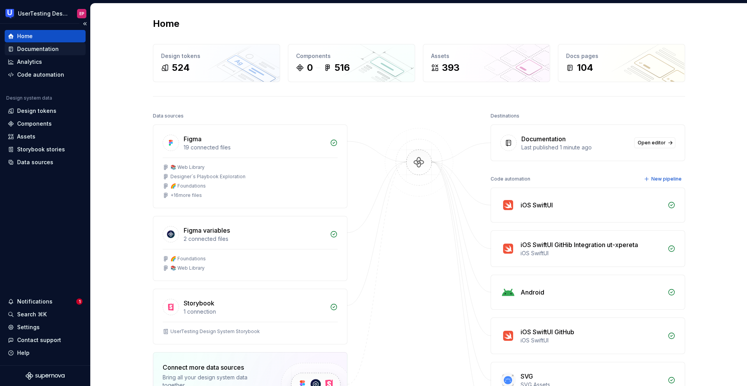 This screenshot has width=747, height=386. What do you see at coordinates (505, 116) in the screenshot?
I see `div: Destinations` at bounding box center [505, 116].